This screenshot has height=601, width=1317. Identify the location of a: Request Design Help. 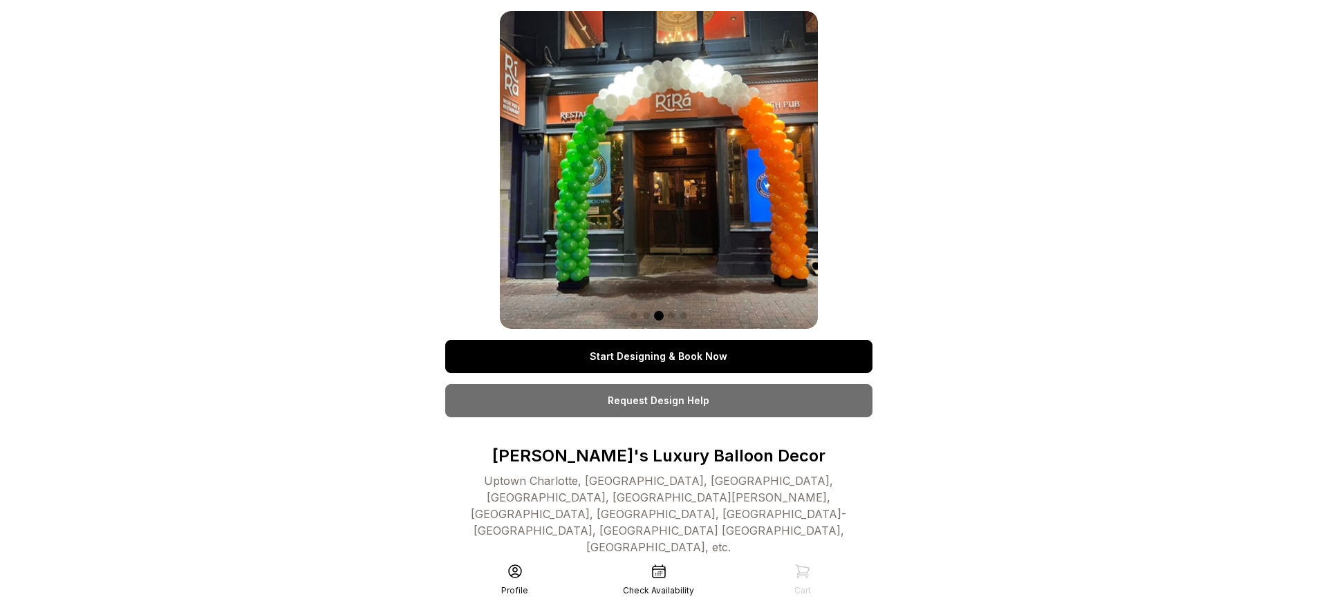
(659, 401).